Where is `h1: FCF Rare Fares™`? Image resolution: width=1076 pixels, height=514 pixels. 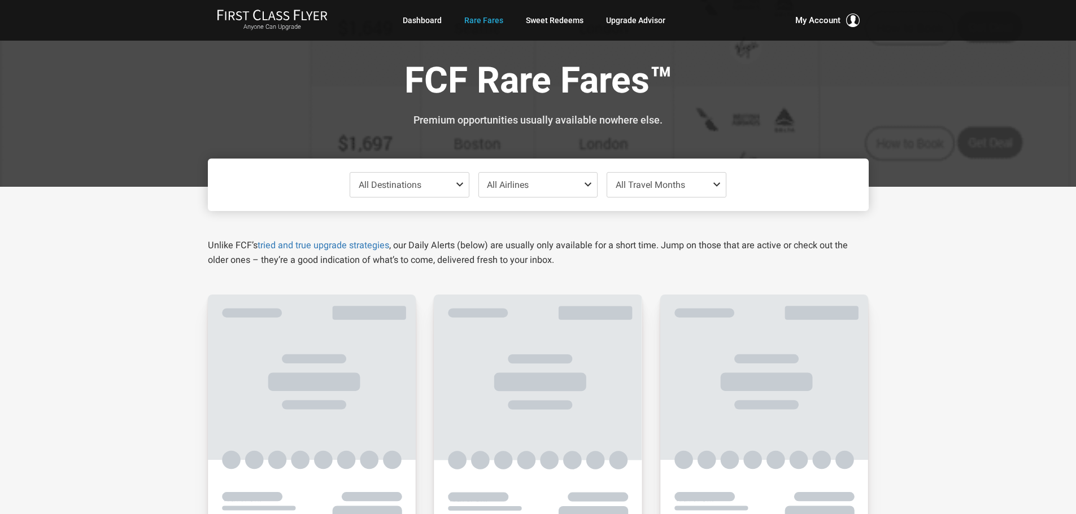
h1: FCF Rare Fares™ is located at coordinates (538, 82).